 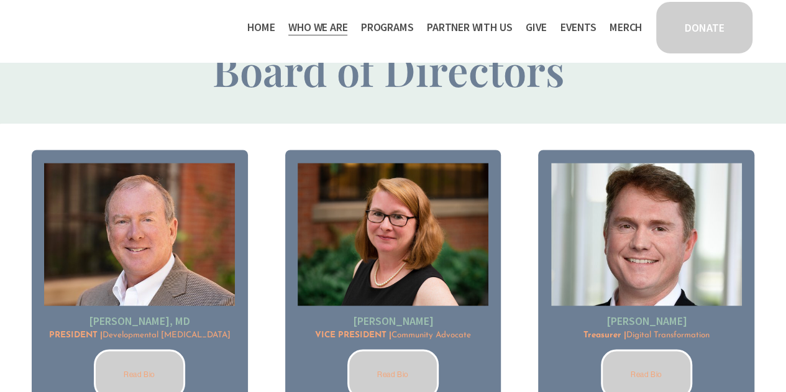 I want to click on a: Give, so click(x=536, y=27).